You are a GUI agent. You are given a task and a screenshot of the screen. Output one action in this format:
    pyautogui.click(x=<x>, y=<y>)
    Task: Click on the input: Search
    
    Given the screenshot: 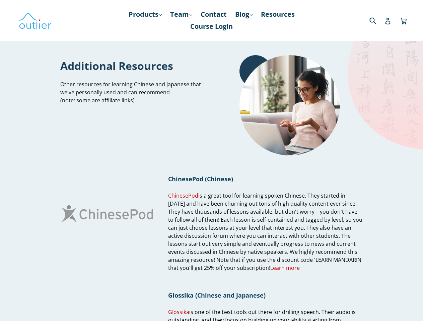 What is the action you would take?
    pyautogui.click(x=377, y=20)
    